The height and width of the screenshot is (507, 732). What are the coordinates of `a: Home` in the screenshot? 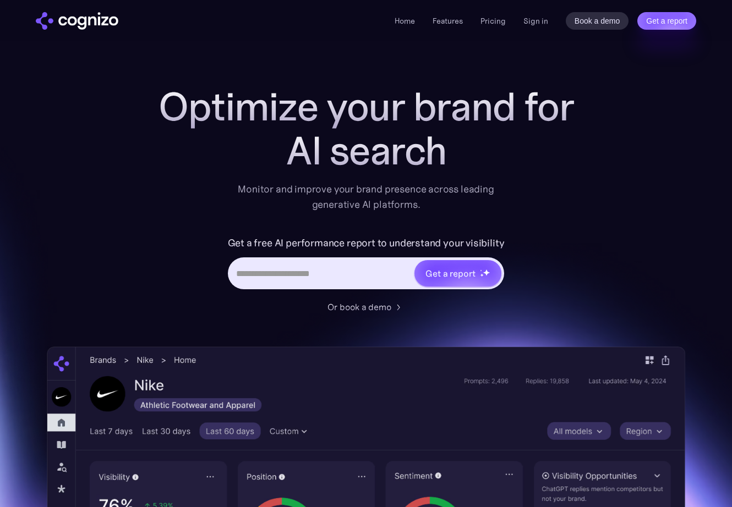 It's located at (404, 21).